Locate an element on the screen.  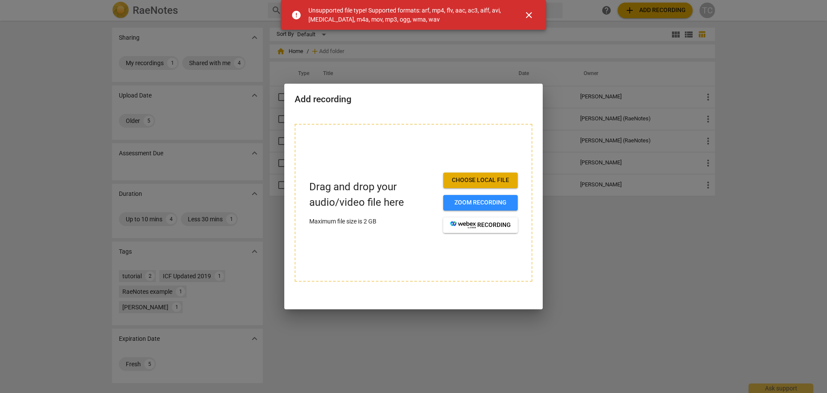
h2: Add recording is located at coordinates (414, 99).